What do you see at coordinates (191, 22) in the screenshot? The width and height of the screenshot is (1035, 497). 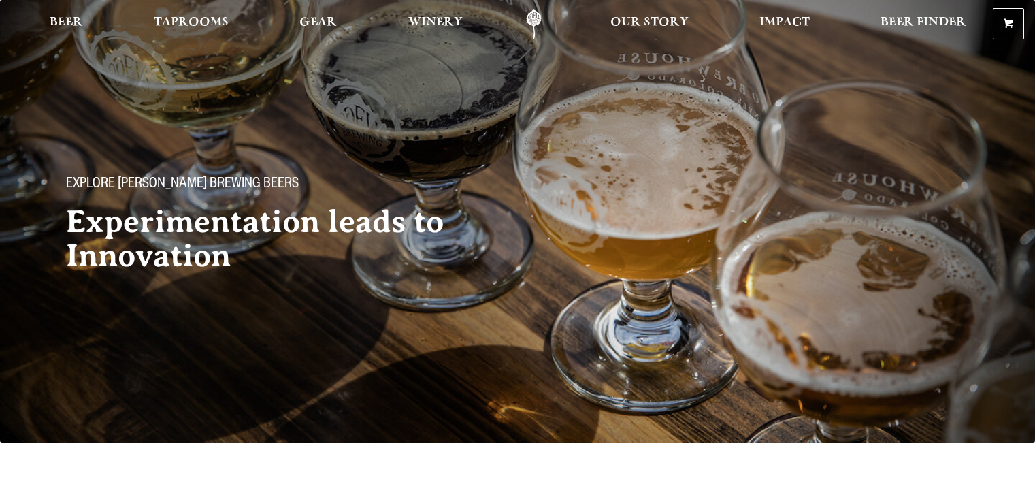 I see `span: Taprooms` at bounding box center [191, 22].